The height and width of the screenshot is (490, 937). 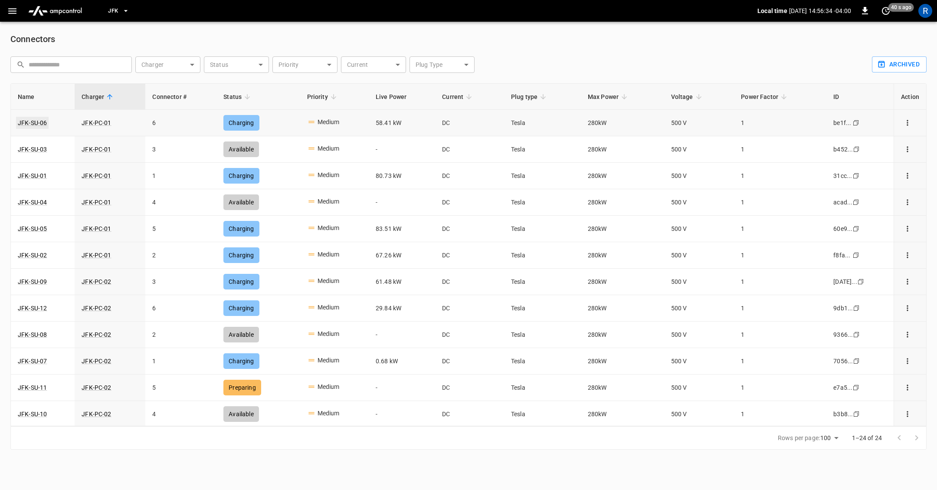 I want to click on th: Action, so click(x=910, y=97).